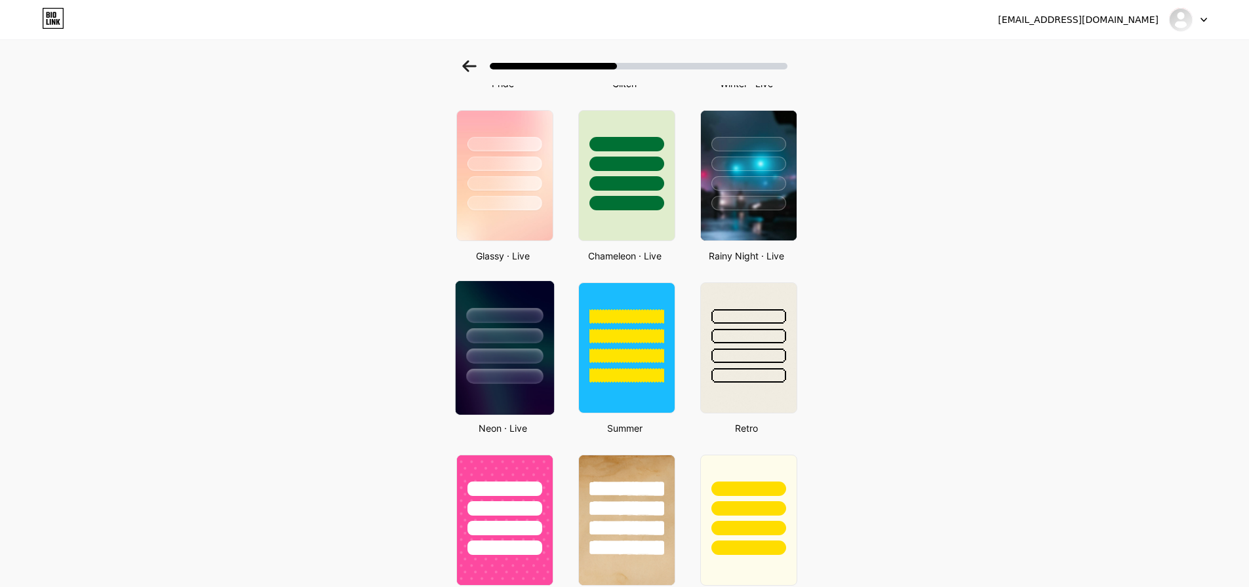 Image resolution: width=1249 pixels, height=587 pixels. What do you see at coordinates (503, 256) in the screenshot?
I see `div: Glassy · Live` at bounding box center [503, 256].